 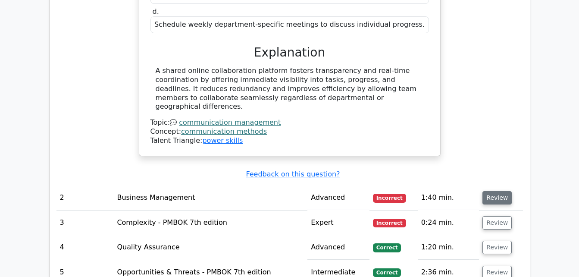 What do you see at coordinates (222, 140) in the screenshot?
I see `a: power skills` at bounding box center [222, 140].